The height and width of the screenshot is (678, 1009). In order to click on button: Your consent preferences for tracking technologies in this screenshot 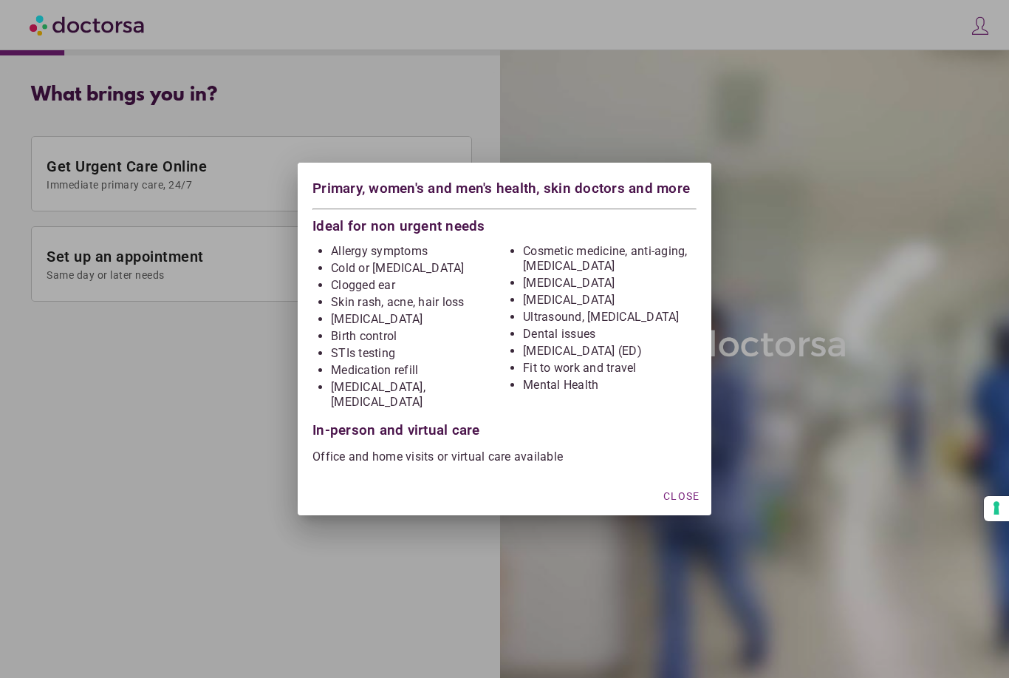, I will do `click(997, 508)`.